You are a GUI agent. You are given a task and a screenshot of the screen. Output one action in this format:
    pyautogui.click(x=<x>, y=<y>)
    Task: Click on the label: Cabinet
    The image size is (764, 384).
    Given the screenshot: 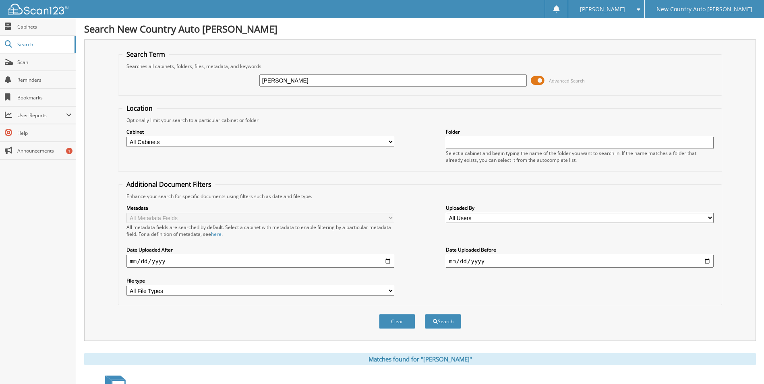 What is the action you would take?
    pyautogui.click(x=260, y=132)
    